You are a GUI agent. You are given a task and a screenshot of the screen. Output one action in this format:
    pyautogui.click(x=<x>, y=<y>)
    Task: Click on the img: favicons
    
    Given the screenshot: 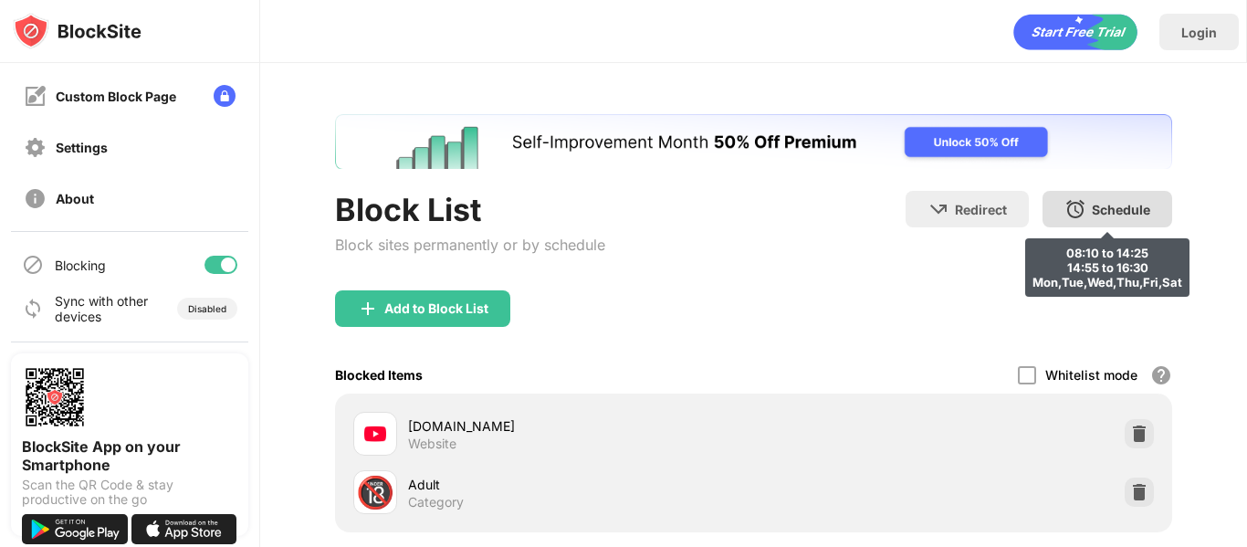 What is the action you would take?
    pyautogui.click(x=375, y=434)
    